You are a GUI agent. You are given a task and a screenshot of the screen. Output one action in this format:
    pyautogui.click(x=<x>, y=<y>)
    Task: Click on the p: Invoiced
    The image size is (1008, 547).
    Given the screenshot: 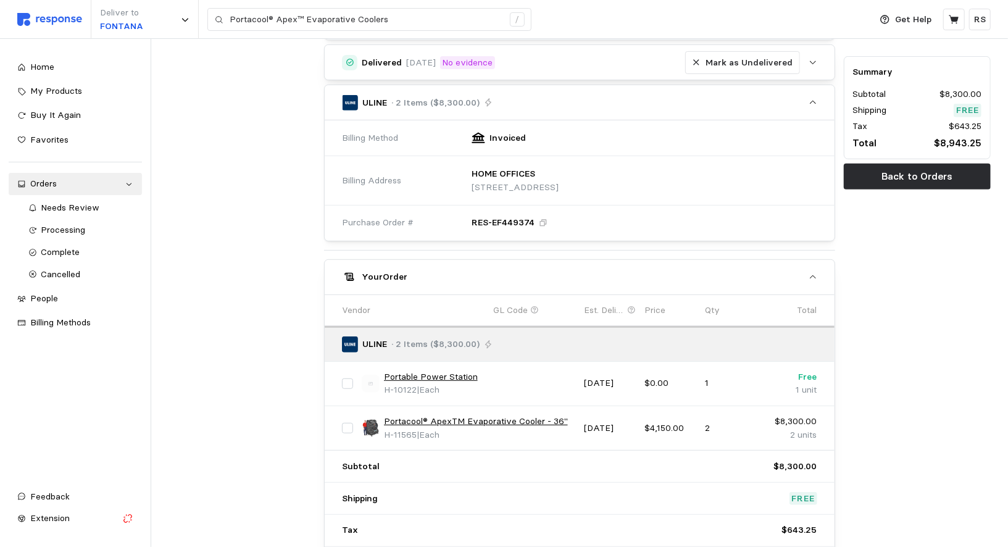 What is the action you would take?
    pyautogui.click(x=507, y=138)
    